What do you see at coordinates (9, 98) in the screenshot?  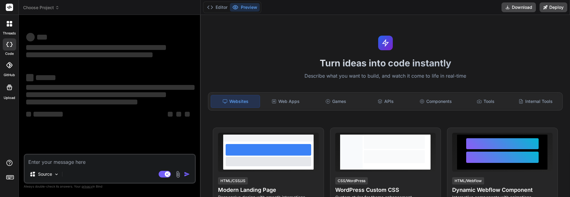 I see `label: Upload` at bounding box center [9, 98].